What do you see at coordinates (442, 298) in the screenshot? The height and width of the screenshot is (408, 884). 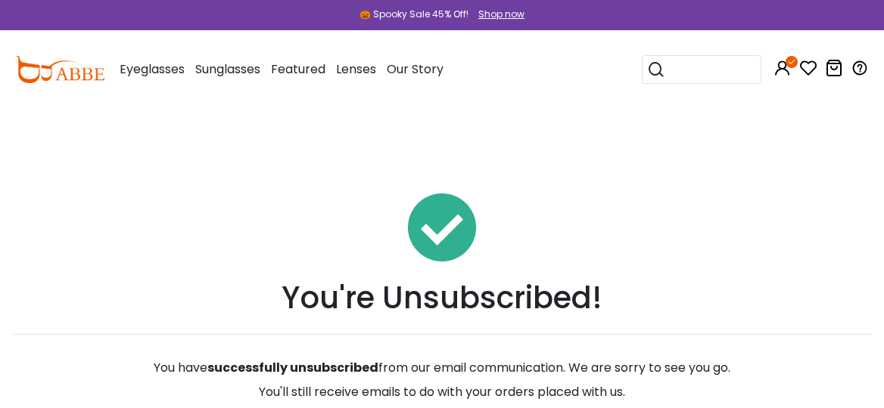 I see `h1: You're Unsubscribed!` at bounding box center [442, 298].